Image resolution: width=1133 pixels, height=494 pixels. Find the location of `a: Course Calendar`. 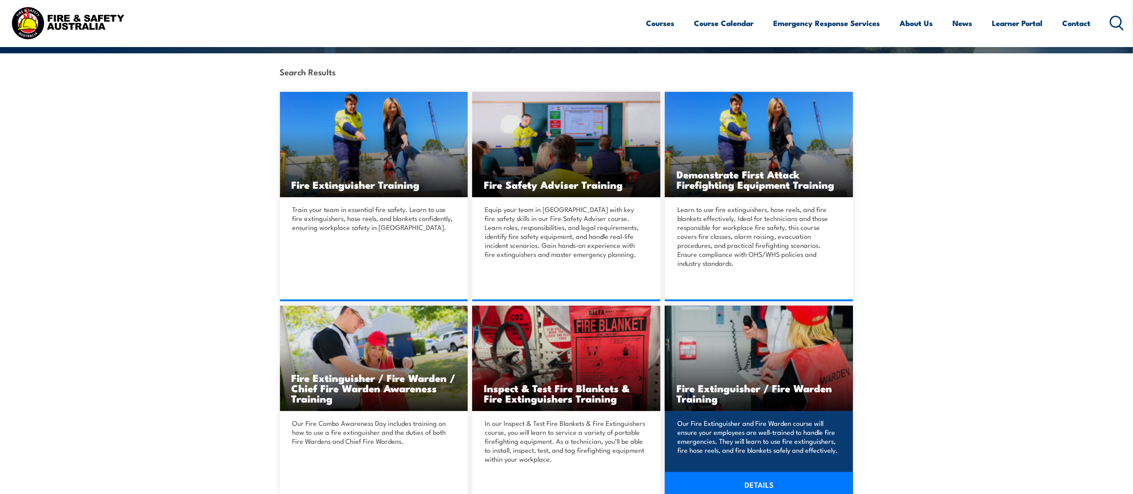

a: Course Calendar is located at coordinates (724, 23).